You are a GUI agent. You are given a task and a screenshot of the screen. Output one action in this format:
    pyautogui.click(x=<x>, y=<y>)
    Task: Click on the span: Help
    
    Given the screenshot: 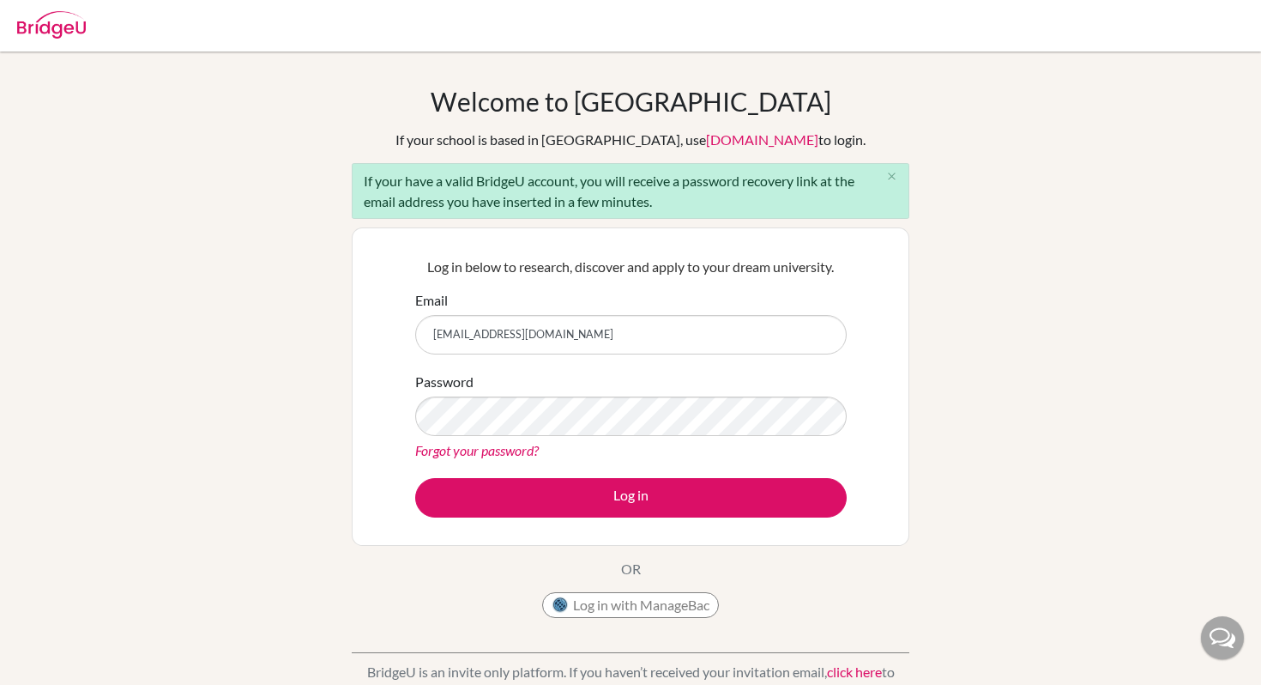 What is the action you would take?
    pyautogui.click(x=57, y=20)
    